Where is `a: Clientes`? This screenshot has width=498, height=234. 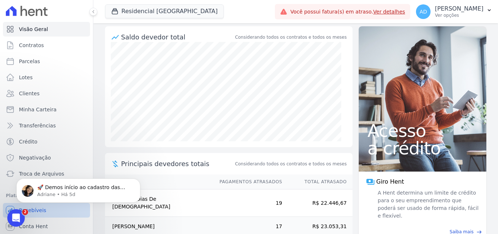 a: Clientes is located at coordinates (46, 93).